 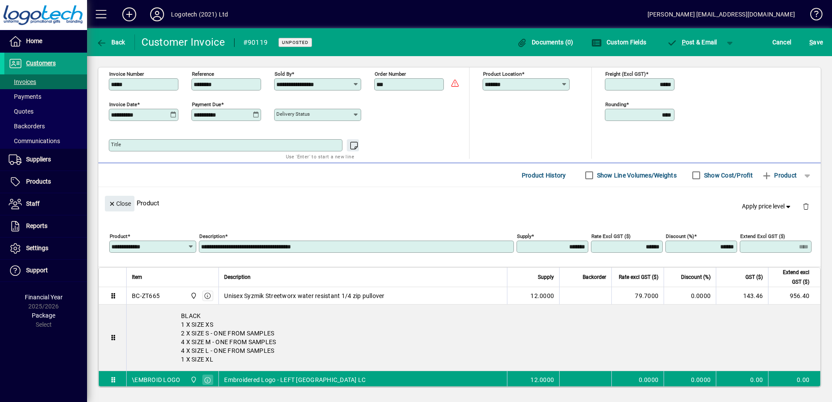 What do you see at coordinates (43, 315) in the screenshot?
I see `span: Package` at bounding box center [43, 315].